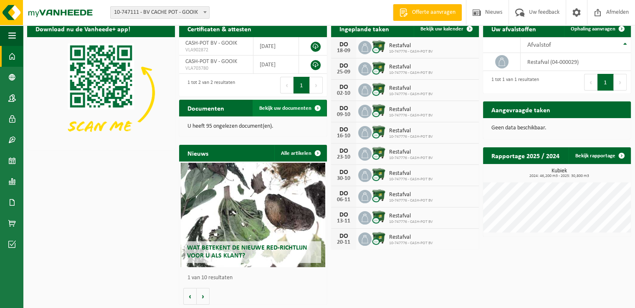 The height and width of the screenshot is (308, 635). Describe the element at coordinates (203, 296) in the screenshot. I see `button: Volgende` at that location.